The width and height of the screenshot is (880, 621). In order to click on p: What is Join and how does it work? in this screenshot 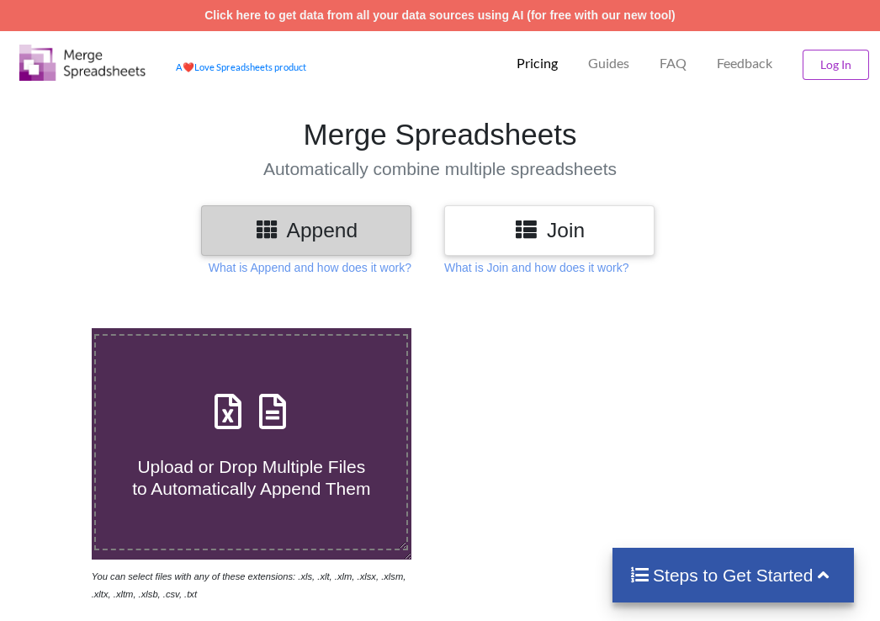, I will do `click(536, 268)`.